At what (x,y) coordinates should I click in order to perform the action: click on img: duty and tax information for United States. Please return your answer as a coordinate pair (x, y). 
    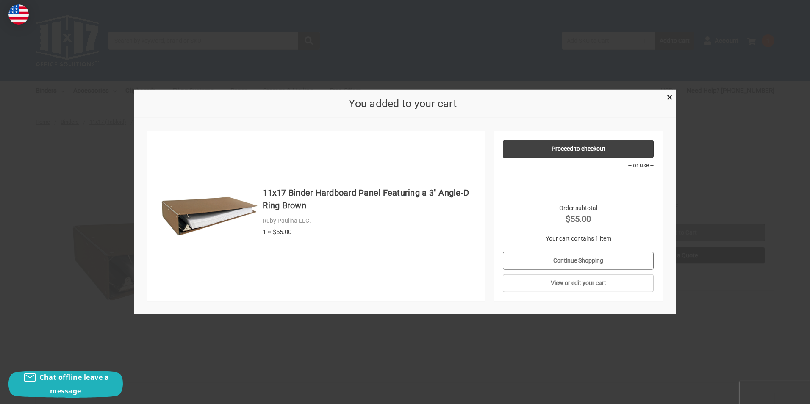
    Looking at the image, I should click on (19, 14).